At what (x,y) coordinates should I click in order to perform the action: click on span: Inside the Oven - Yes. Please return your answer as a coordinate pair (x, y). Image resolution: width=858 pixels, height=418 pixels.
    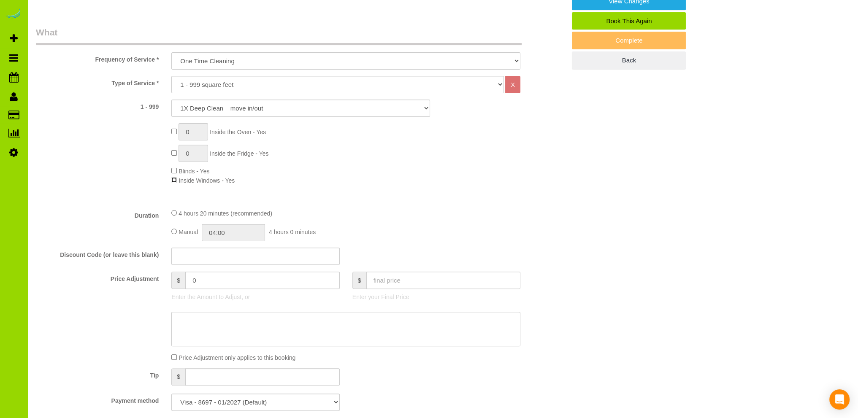
    Looking at the image, I should click on (238, 132).